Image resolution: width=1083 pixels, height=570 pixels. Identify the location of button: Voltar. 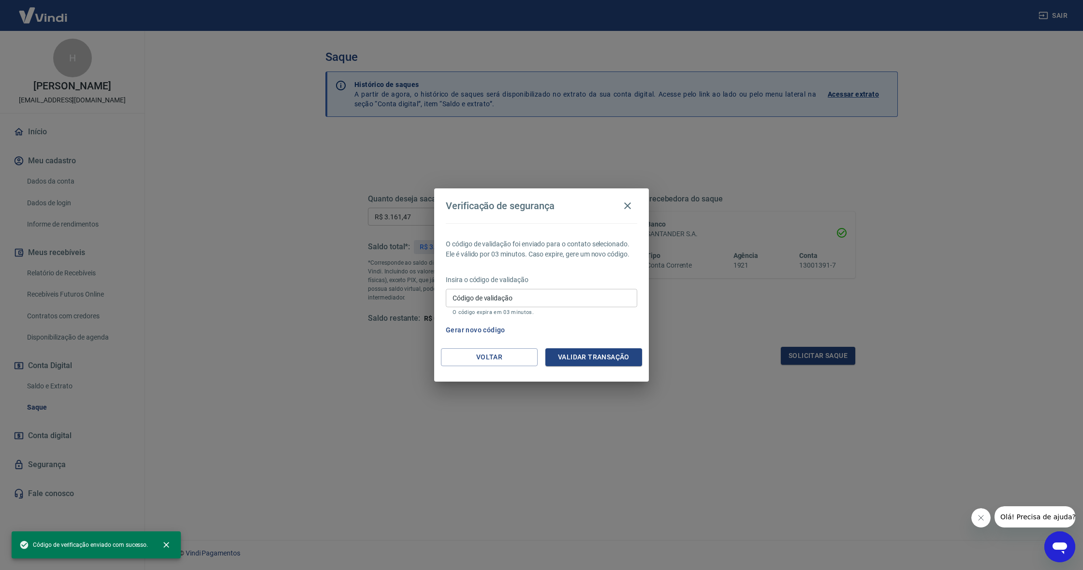
(489, 357).